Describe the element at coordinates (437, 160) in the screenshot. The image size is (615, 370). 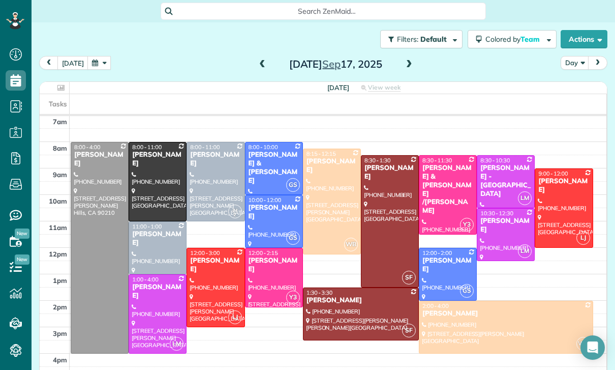
I see `span: 8:30 - 11:30` at that location.